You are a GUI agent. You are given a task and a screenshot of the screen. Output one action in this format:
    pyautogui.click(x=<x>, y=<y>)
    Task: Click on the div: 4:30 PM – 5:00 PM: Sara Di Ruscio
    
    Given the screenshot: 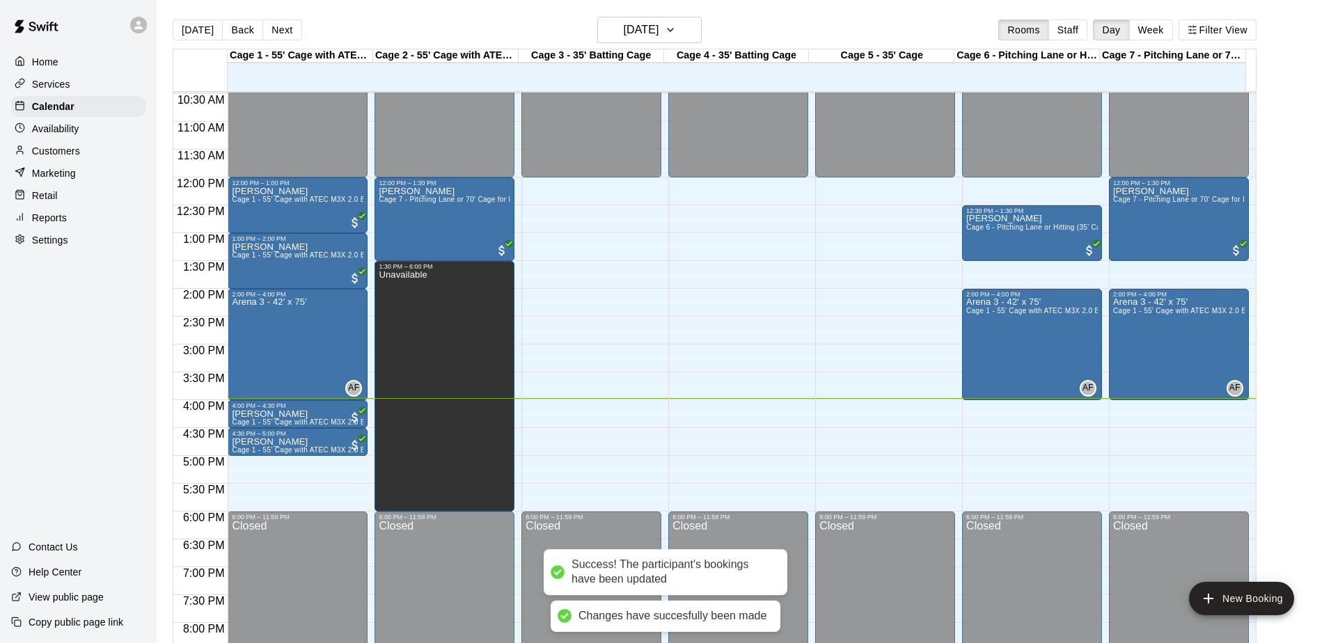 What is the action you would take?
    pyautogui.click(x=297, y=442)
    